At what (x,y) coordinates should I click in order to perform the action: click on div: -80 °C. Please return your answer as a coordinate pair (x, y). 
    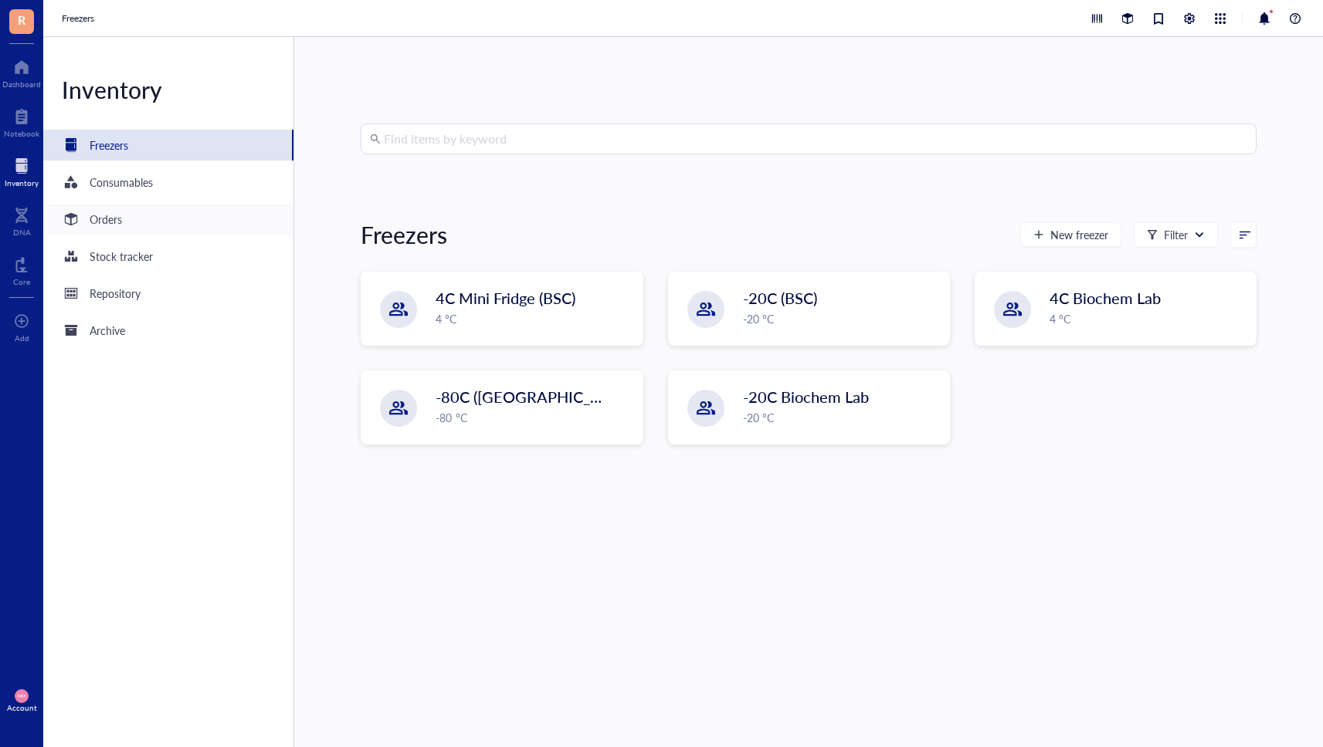
    Looking at the image, I should click on (534, 418).